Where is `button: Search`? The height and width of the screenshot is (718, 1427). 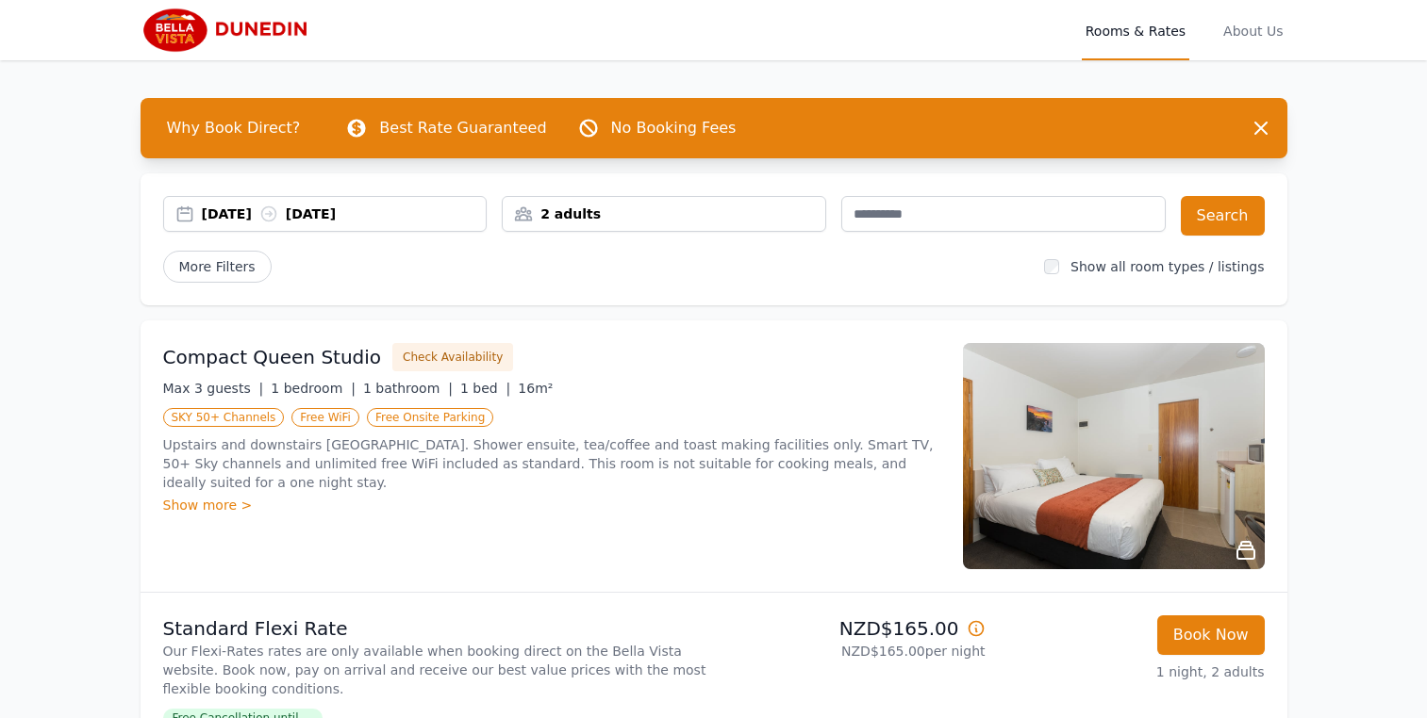
button: Search is located at coordinates (1222, 216).